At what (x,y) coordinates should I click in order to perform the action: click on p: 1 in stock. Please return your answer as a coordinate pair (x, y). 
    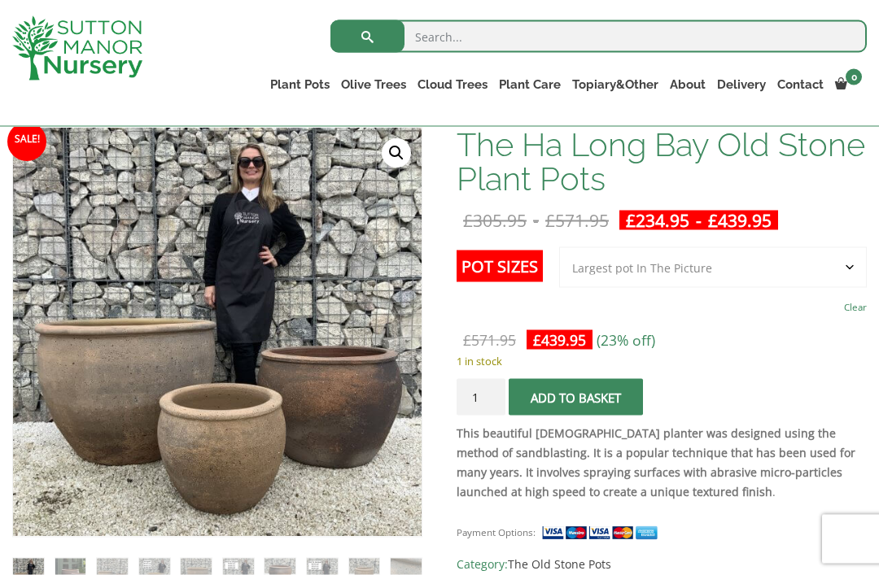
    Looking at the image, I should click on (662, 361).